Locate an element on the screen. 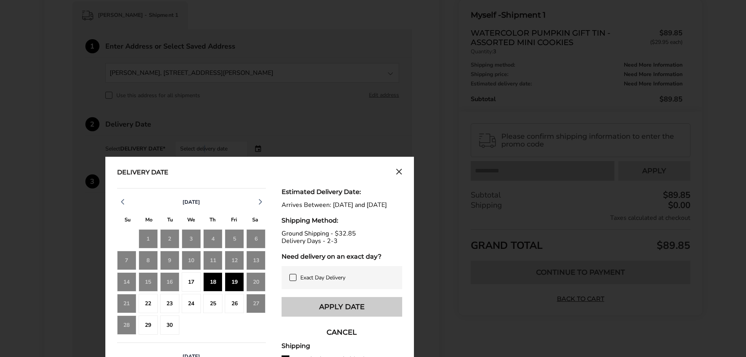 The image size is (746, 357). button: Close calendar is located at coordinates (399, 173).